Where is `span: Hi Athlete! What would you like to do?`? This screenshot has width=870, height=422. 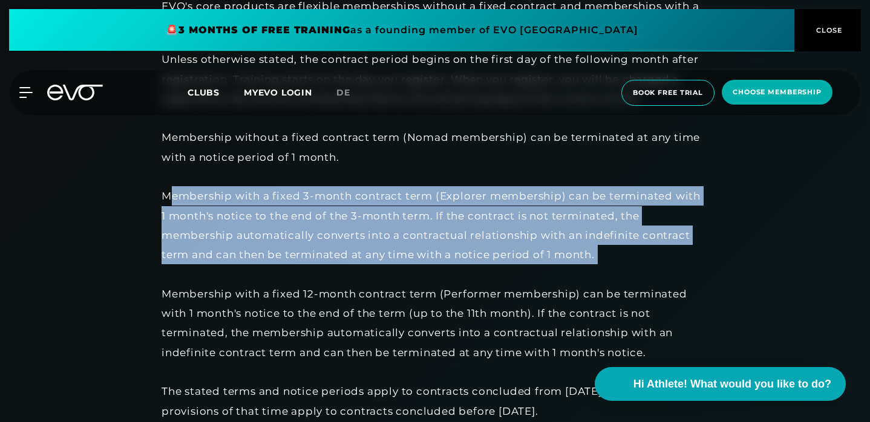 span: Hi Athlete! What would you like to do? is located at coordinates (732, 384).